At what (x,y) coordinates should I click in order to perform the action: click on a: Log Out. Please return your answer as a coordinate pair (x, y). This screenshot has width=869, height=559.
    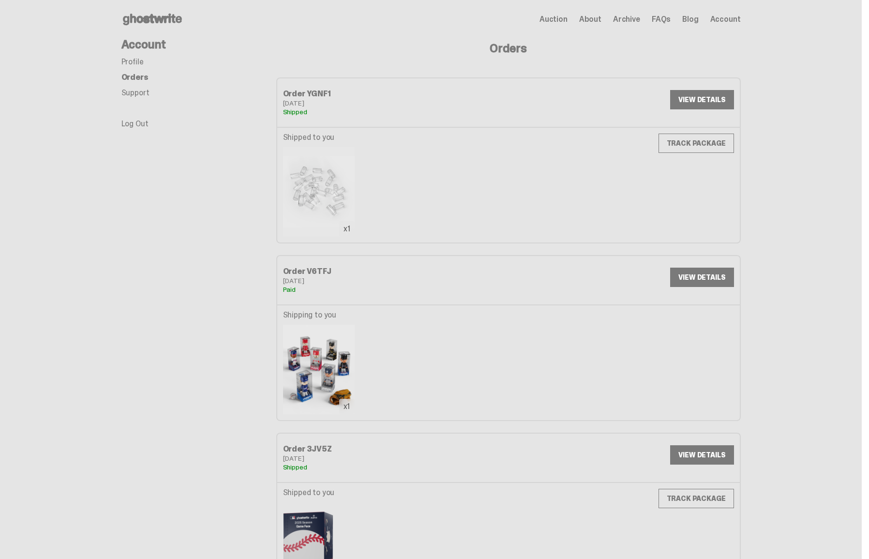
    Looking at the image, I should click on (135, 123).